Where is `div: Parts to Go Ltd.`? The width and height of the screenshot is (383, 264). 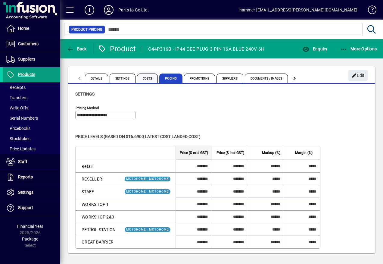
div: Parts to Go Ltd. is located at coordinates (134, 10).